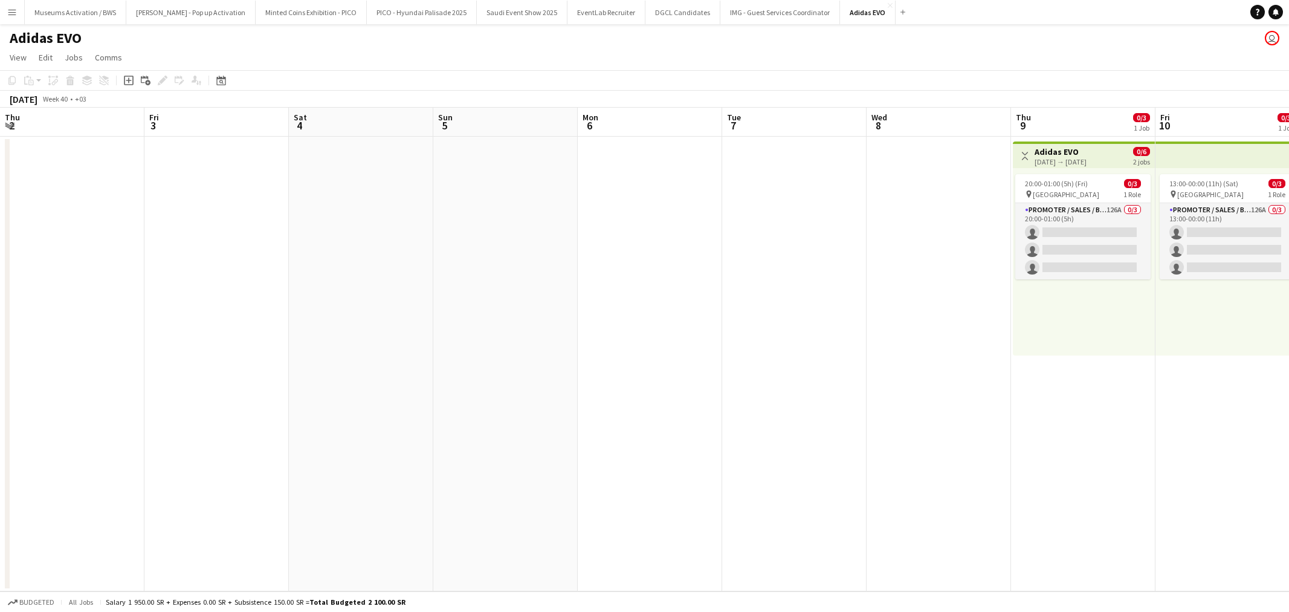 Image resolution: width=1289 pixels, height=612 pixels. What do you see at coordinates (1142, 128) in the screenshot?
I see `div: 1 Job` at bounding box center [1142, 128].